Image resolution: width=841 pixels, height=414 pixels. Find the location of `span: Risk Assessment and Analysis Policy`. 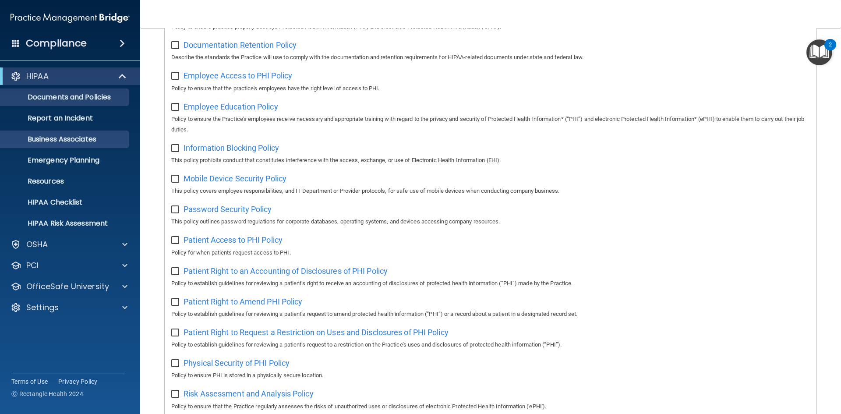

span: Risk Assessment and Analysis Policy is located at coordinates (248, 393).